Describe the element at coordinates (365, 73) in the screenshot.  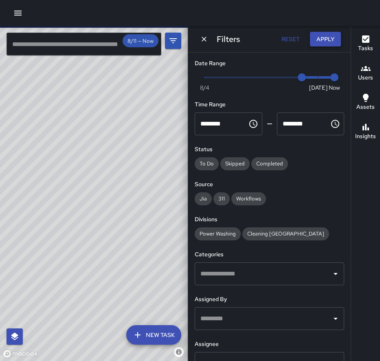
I see `button: Users` at that location.